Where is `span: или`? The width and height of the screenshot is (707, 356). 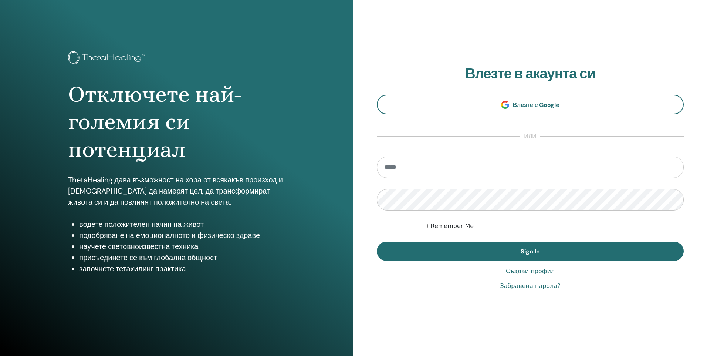
span: или is located at coordinates (530, 136).